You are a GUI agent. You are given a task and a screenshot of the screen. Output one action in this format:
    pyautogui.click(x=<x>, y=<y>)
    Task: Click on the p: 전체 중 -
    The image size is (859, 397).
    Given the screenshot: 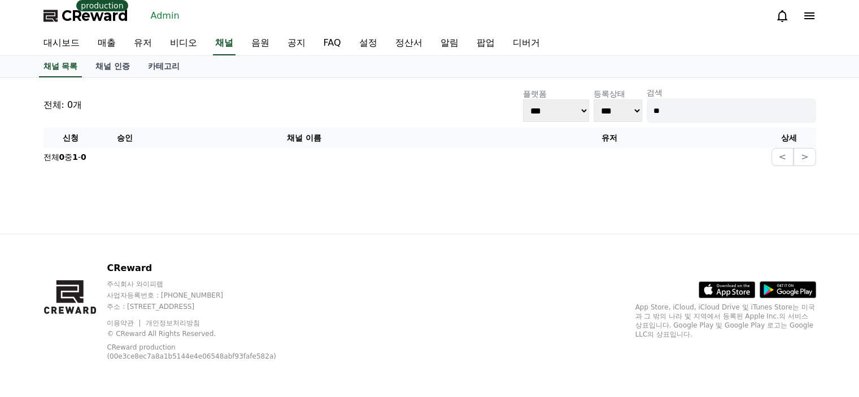 What is the action you would take?
    pyautogui.click(x=65, y=157)
    